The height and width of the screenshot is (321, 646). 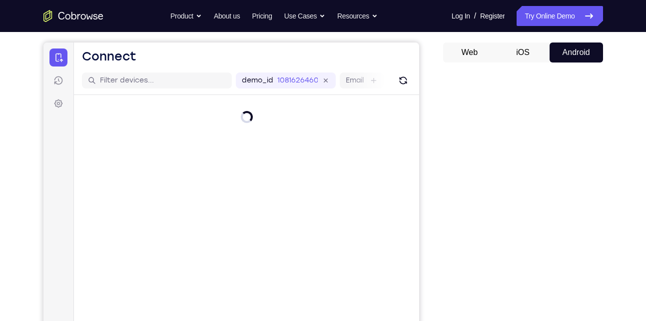 What do you see at coordinates (311, 38) in the screenshot?
I see `label: Email` at bounding box center [311, 38].